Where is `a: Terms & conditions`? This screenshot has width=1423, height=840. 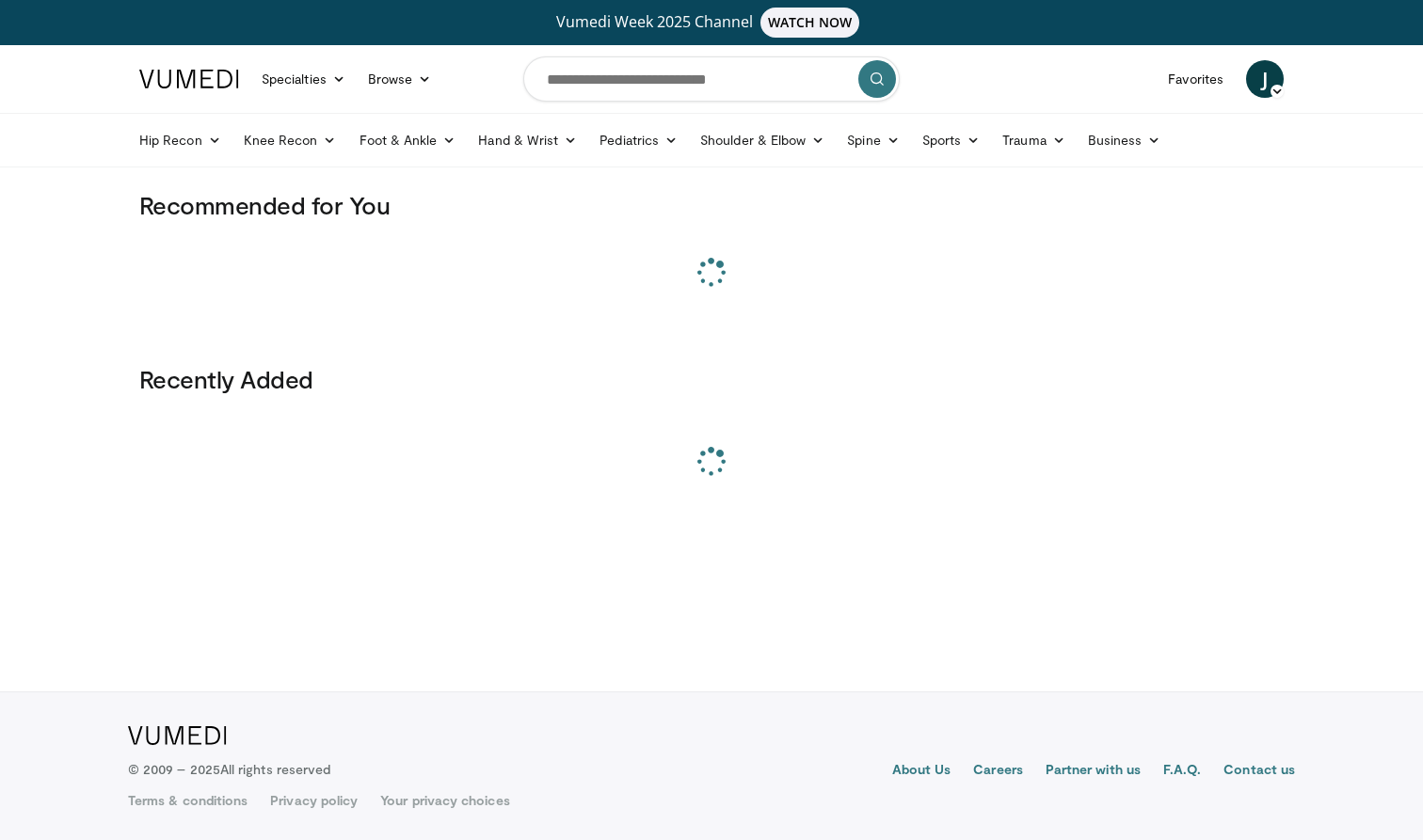 a: Terms & conditions is located at coordinates (187, 801).